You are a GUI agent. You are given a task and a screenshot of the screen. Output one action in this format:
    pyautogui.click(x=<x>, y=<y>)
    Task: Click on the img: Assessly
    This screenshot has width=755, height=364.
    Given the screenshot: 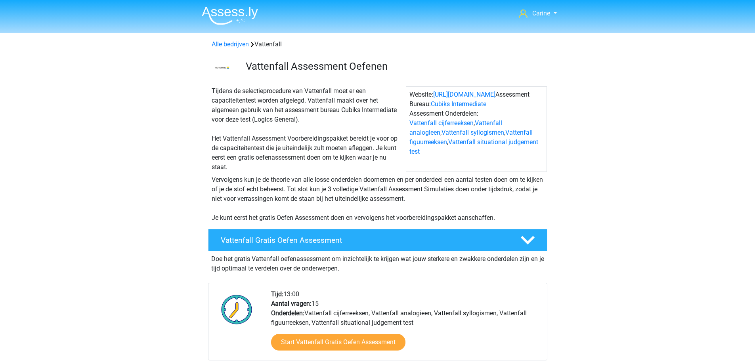 What is the action you would take?
    pyautogui.click(x=230, y=15)
    